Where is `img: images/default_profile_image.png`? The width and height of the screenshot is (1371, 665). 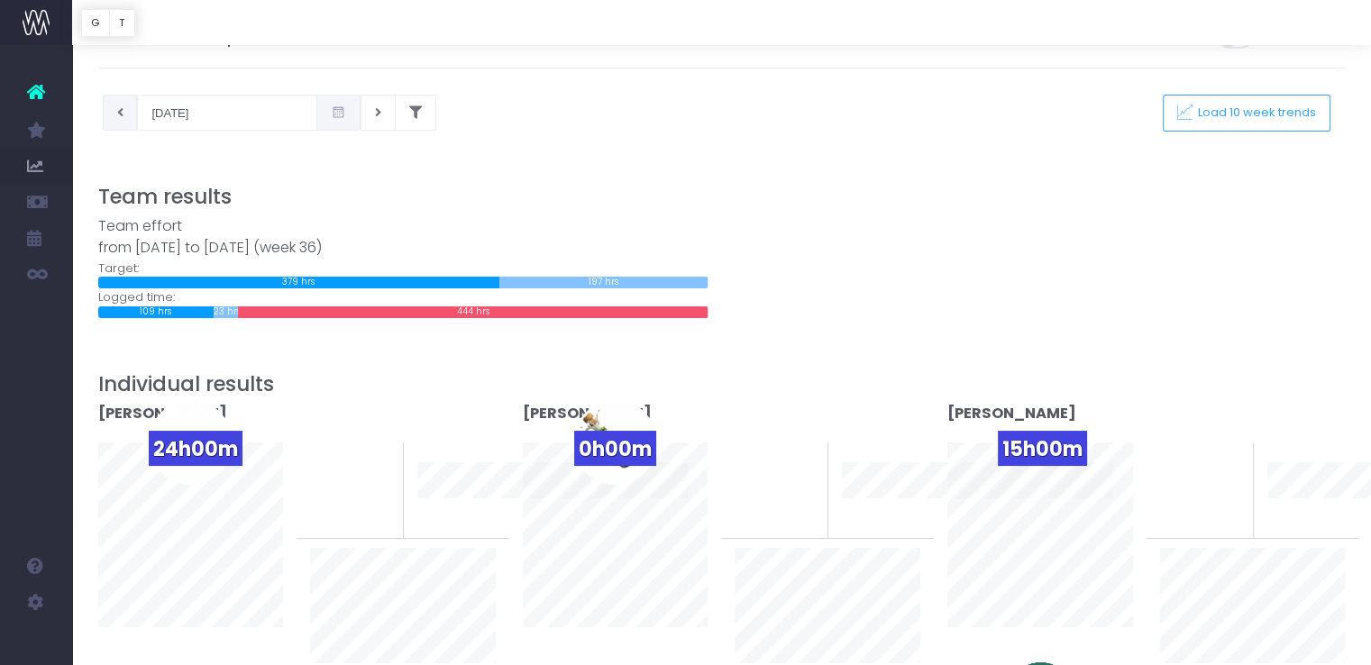 img: images/default_profile_image.png is located at coordinates (36, 643).